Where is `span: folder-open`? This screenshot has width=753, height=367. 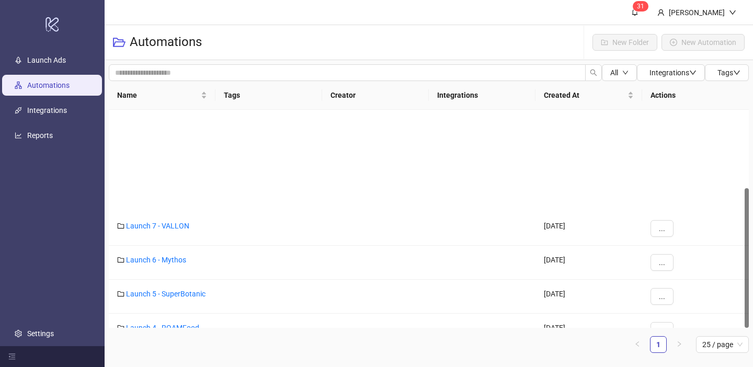
span: folder-open is located at coordinates (119, 42).